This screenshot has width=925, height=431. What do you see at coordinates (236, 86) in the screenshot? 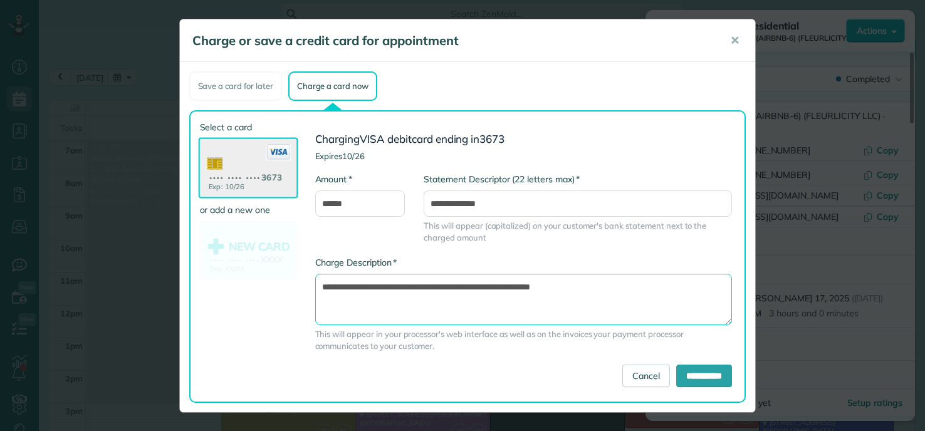
I see `div: Save a card for later` at bounding box center [236, 86].